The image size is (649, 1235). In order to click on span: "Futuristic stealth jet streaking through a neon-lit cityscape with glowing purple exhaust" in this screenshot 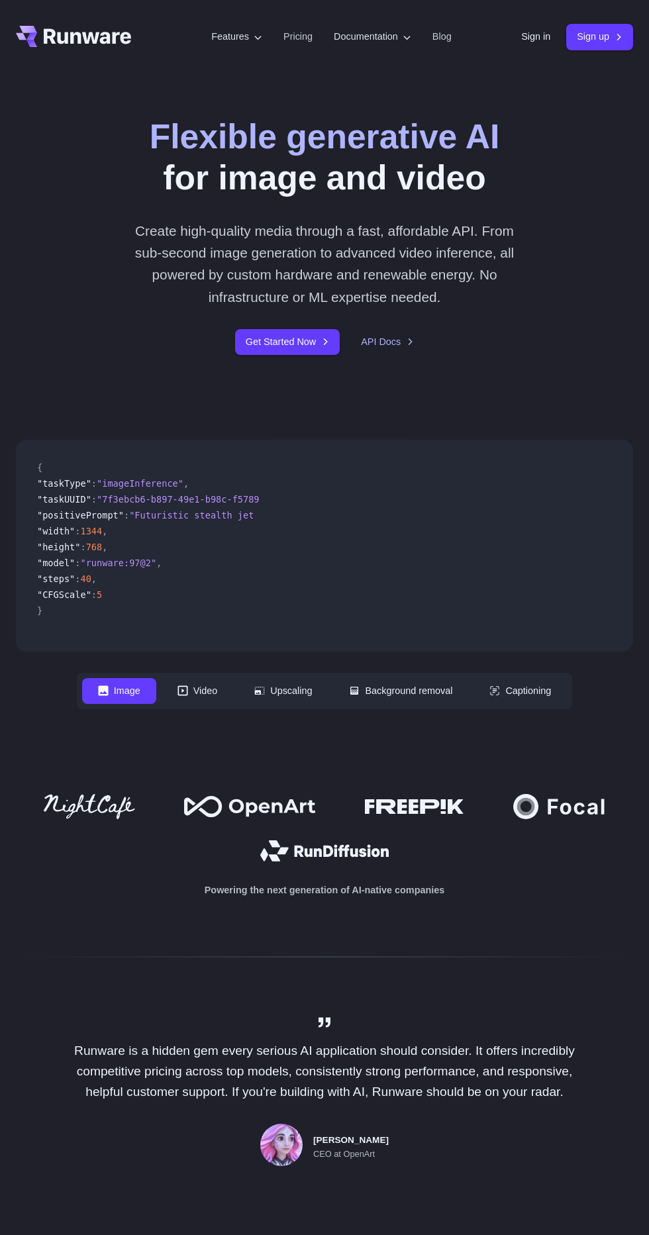, I will do `click(375, 515)`.